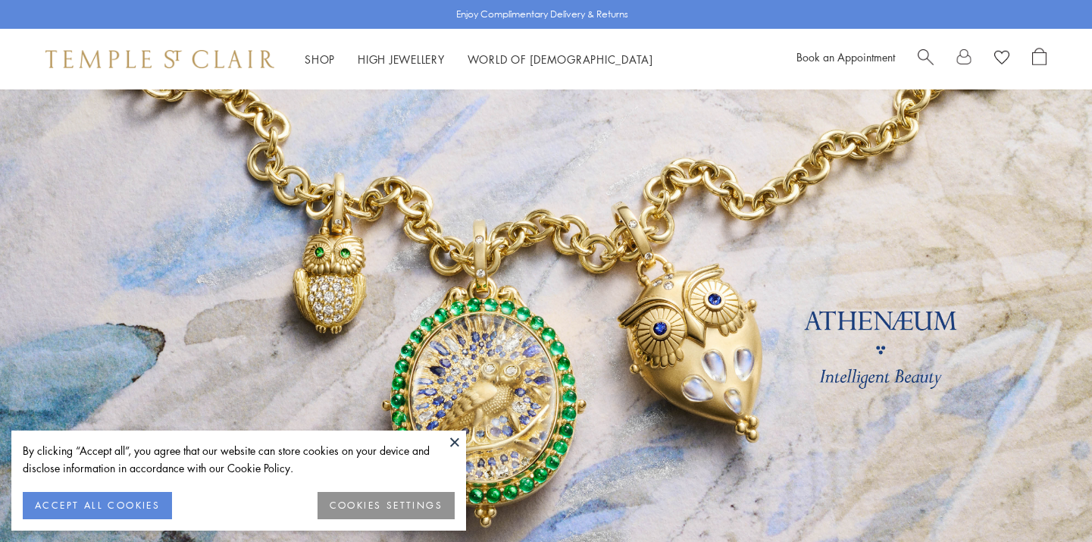 The width and height of the screenshot is (1092, 542). I want to click on a: ShopShop, so click(320, 59).